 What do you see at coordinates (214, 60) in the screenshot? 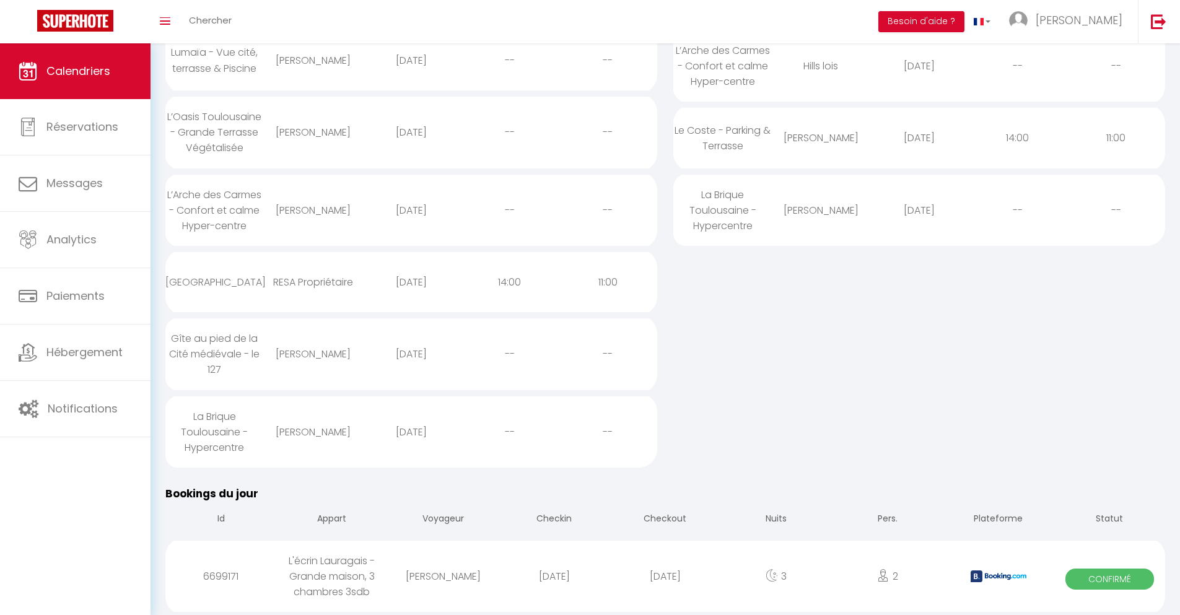
I see `div: Lumaïa - Vue cité, terrasse & Piscine` at bounding box center [214, 60].